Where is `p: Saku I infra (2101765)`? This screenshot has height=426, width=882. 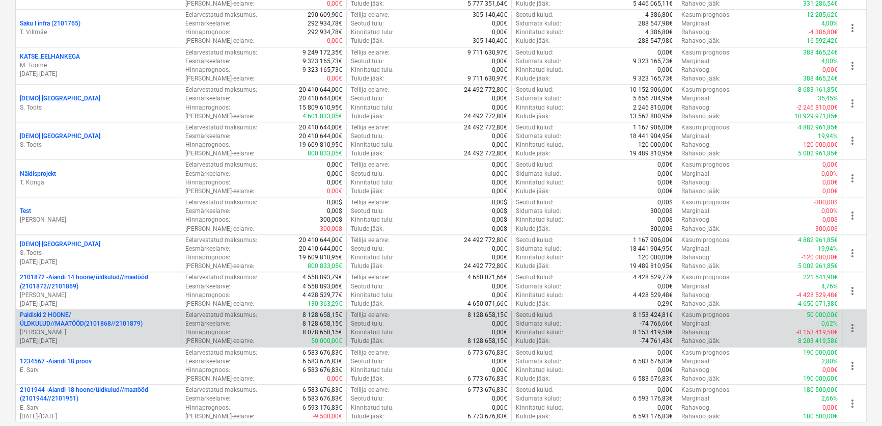
p: Saku I infra (2101765) is located at coordinates (50, 23).